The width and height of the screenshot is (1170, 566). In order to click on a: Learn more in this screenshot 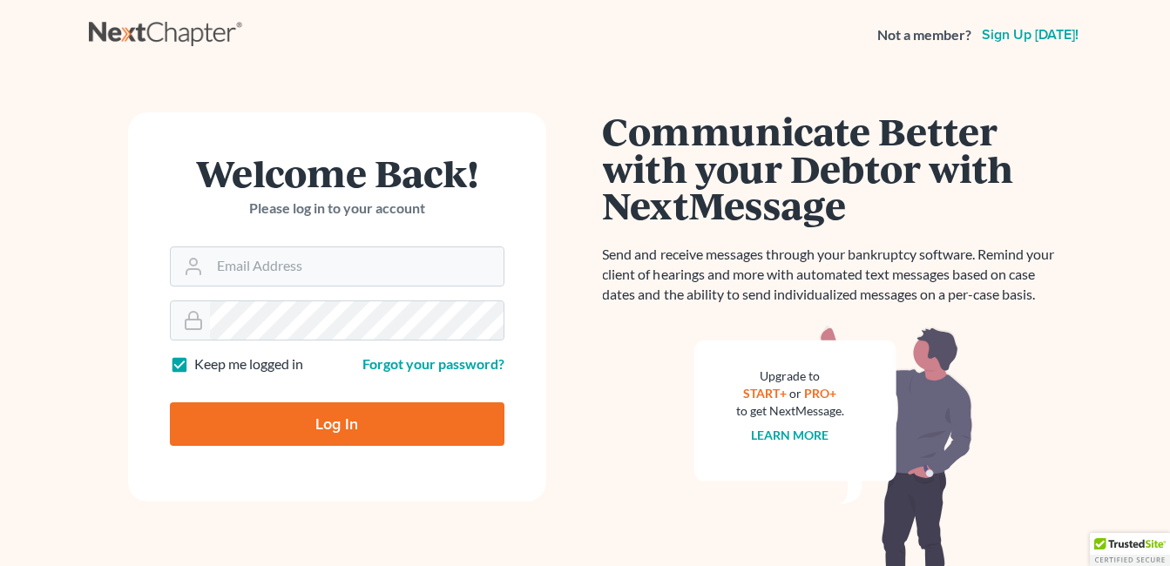, I will do `click(789, 435)`.